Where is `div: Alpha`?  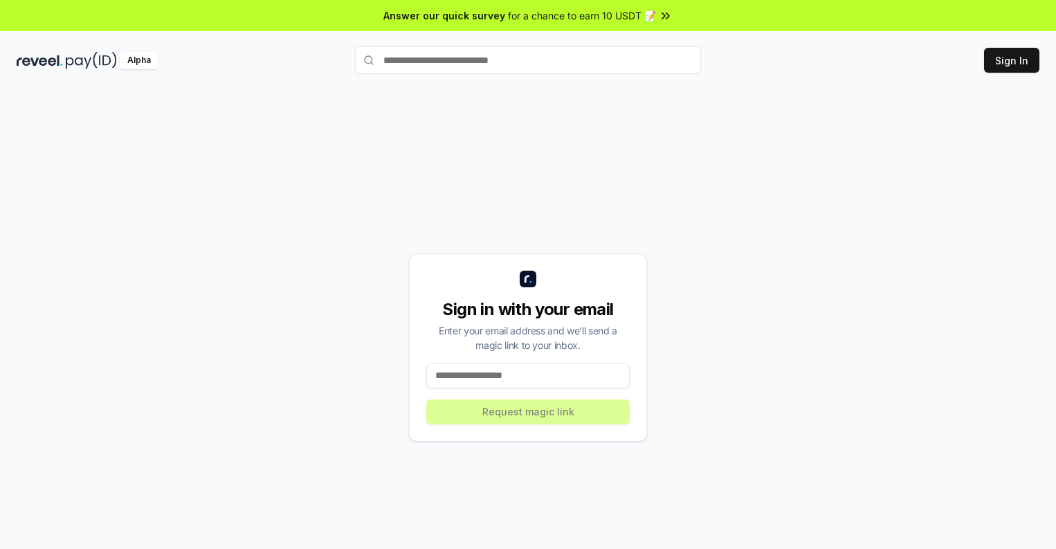
div: Alpha is located at coordinates (139, 60).